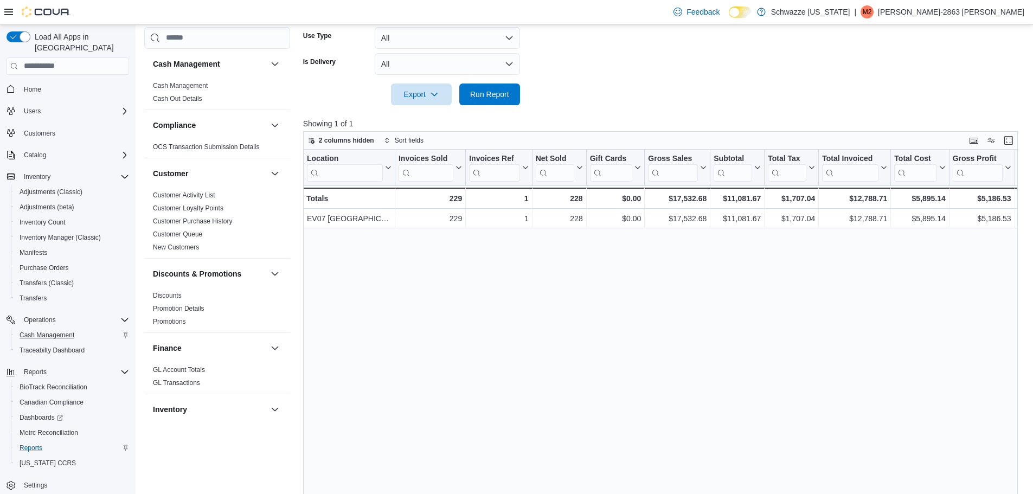 The image size is (1033, 494). Describe the element at coordinates (40, 133) in the screenshot. I see `span: Customers` at that location.